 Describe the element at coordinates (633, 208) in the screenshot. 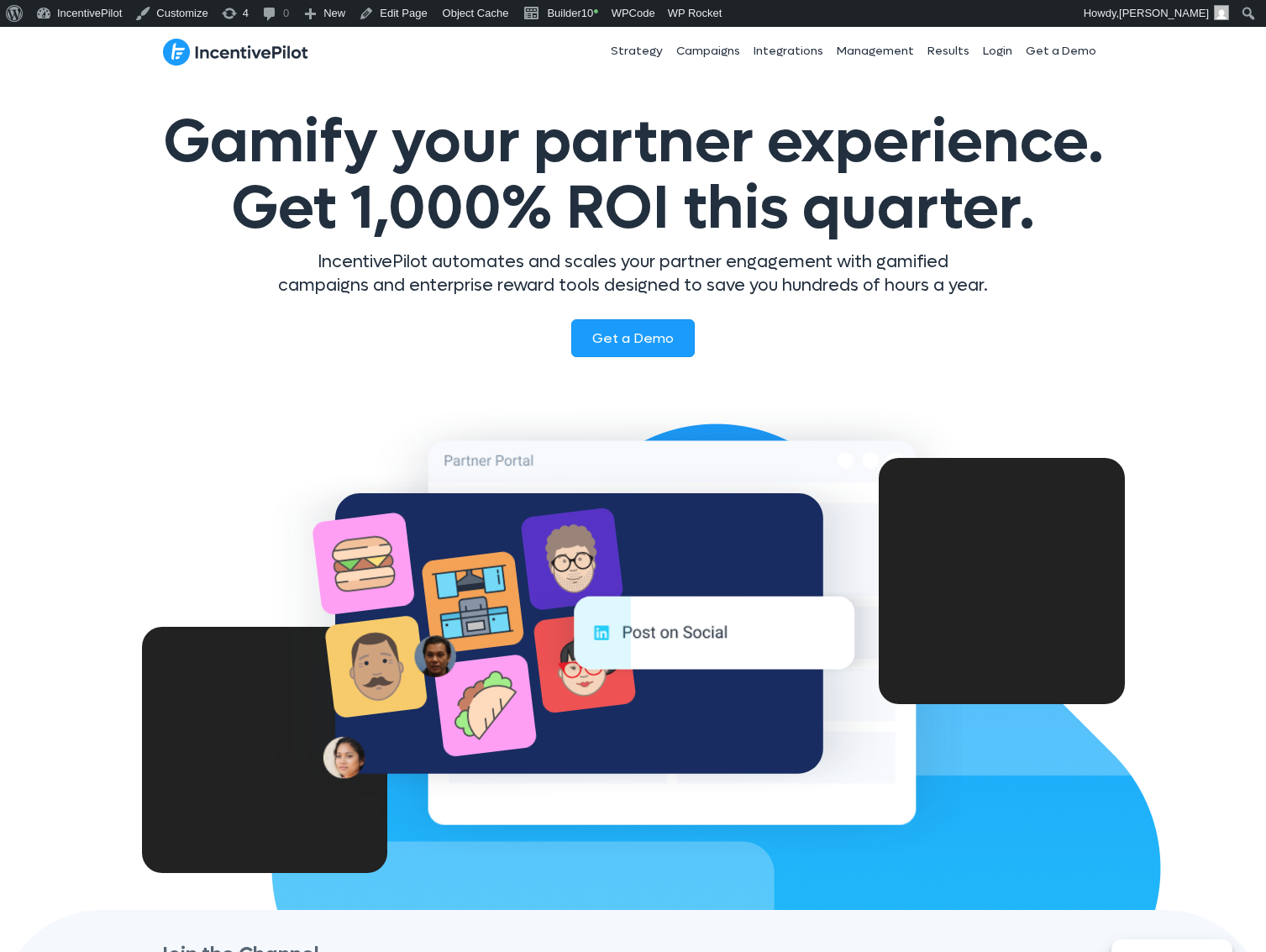

I see `span: Get 1,000% ROI this quarter.` at that location.